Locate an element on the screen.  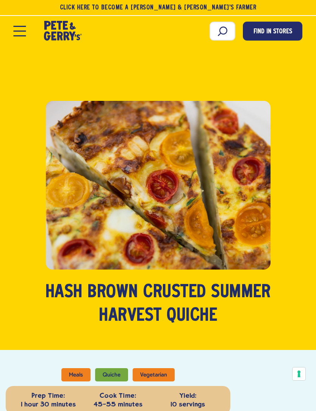
button: Open Mobile Menu Modal Dialog is located at coordinates (20, 31).